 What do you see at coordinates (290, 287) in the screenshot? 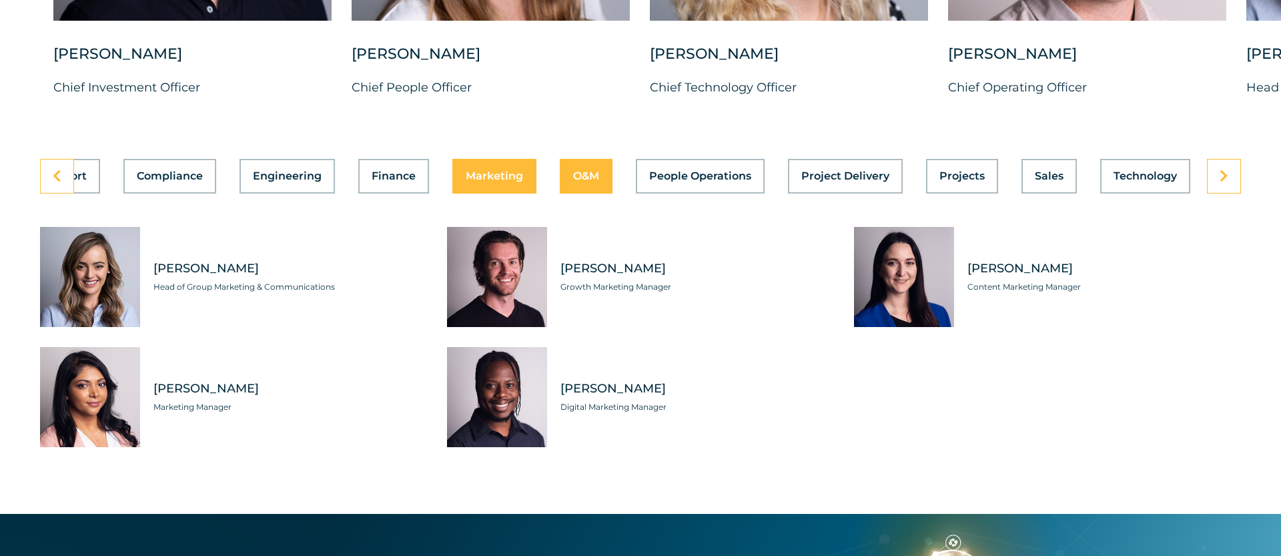
I see `span: Head of Group Marketing & Communications` at bounding box center [290, 287].